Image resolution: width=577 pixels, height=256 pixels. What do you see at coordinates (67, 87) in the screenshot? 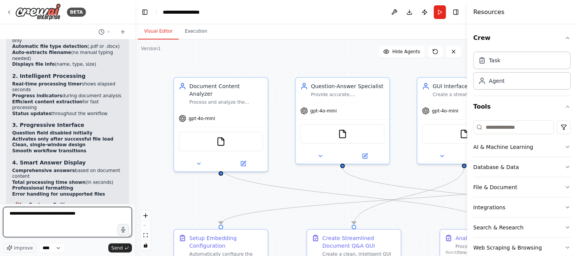
I see `li: shows elapsed seconds` at bounding box center [67, 87].